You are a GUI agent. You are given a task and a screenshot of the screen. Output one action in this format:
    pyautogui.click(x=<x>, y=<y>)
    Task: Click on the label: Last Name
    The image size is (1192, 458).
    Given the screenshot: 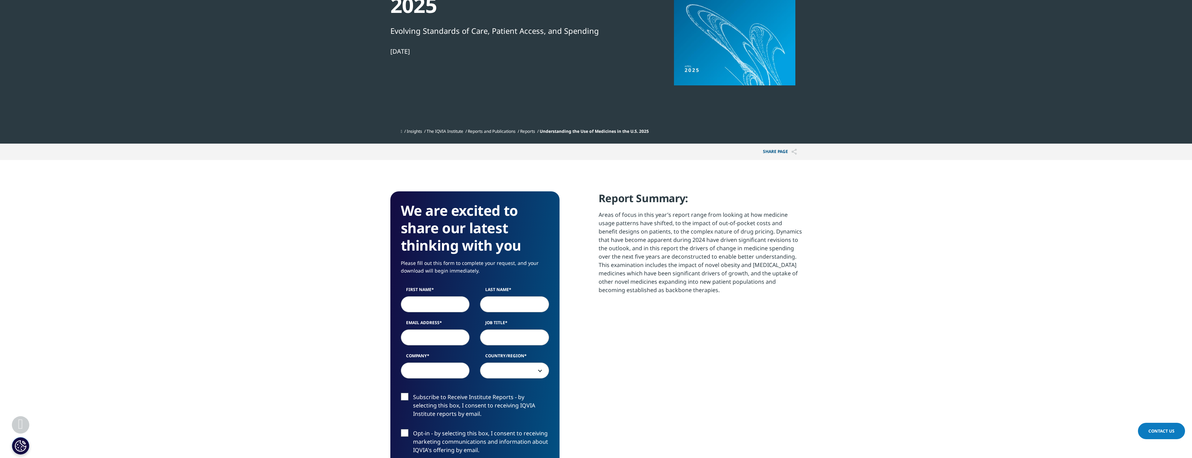 What is the action you would take?
    pyautogui.click(x=515, y=292)
    